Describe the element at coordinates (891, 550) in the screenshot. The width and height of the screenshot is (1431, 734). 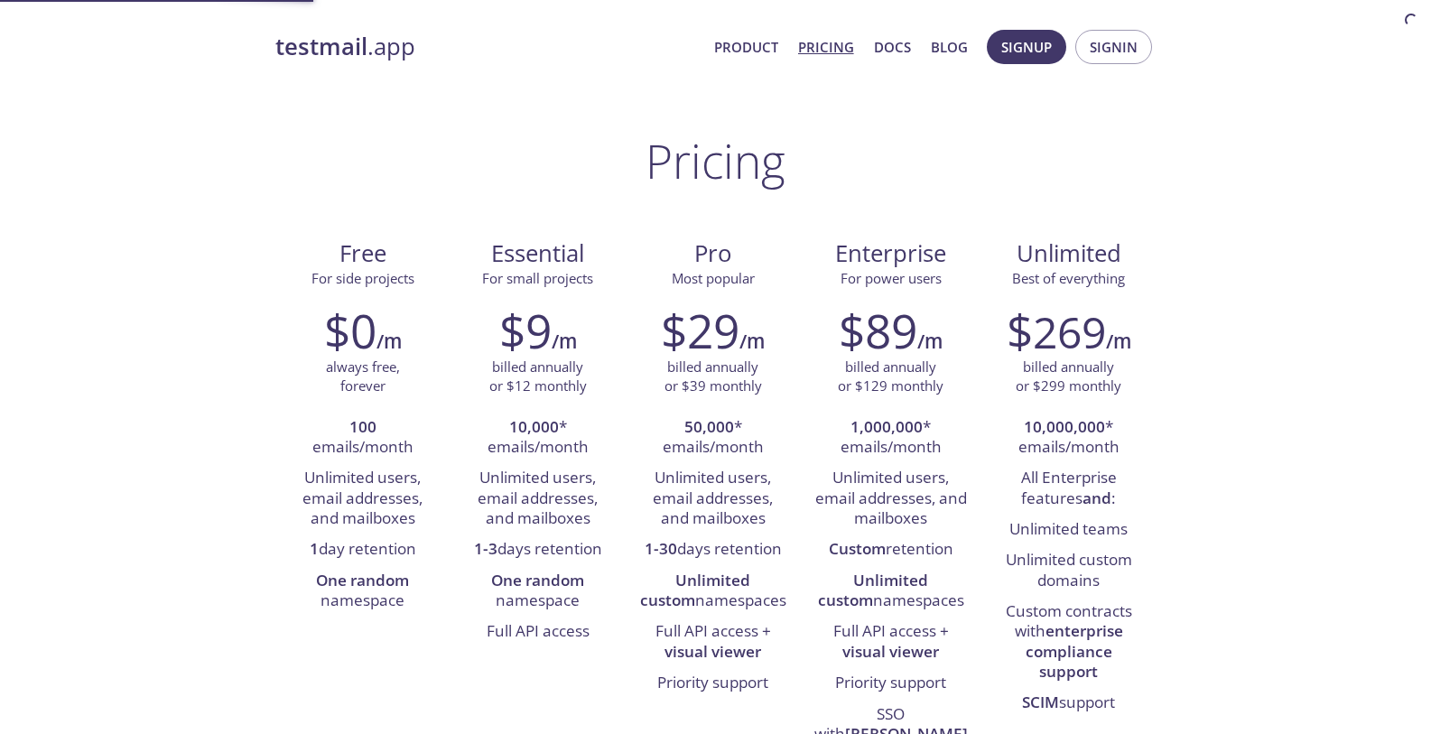
I see `li: retention` at that location.